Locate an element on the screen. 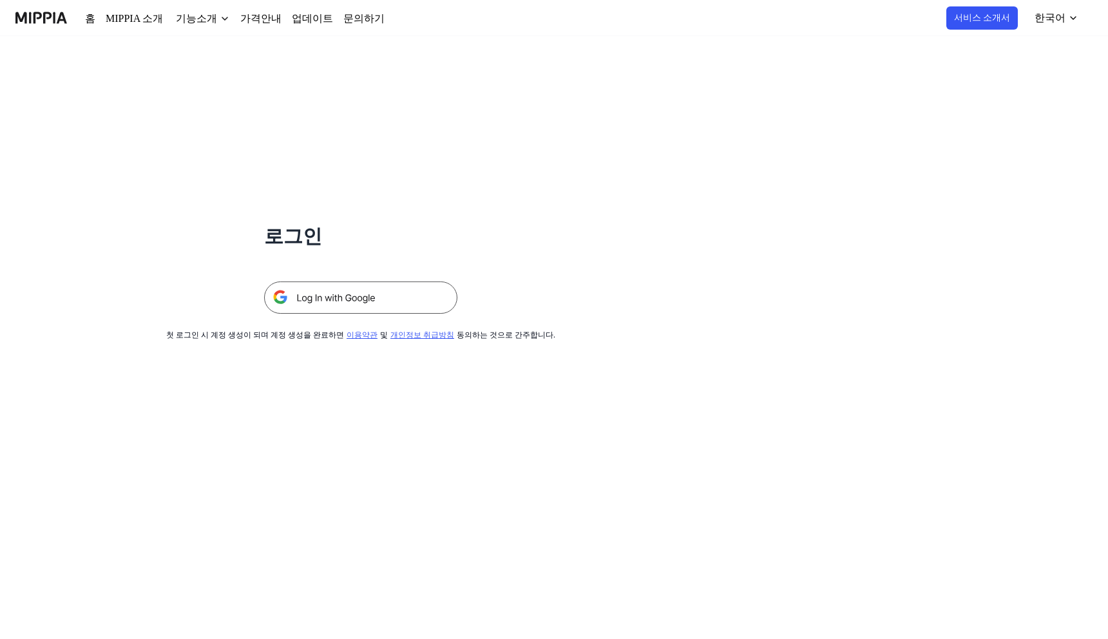 This screenshot has width=1108, height=639. div: 첫 로그인 시 계정 생성이 되며 계정 생성을 완료하면 및 동의하는 것으로 간주합니다. is located at coordinates (361, 335).